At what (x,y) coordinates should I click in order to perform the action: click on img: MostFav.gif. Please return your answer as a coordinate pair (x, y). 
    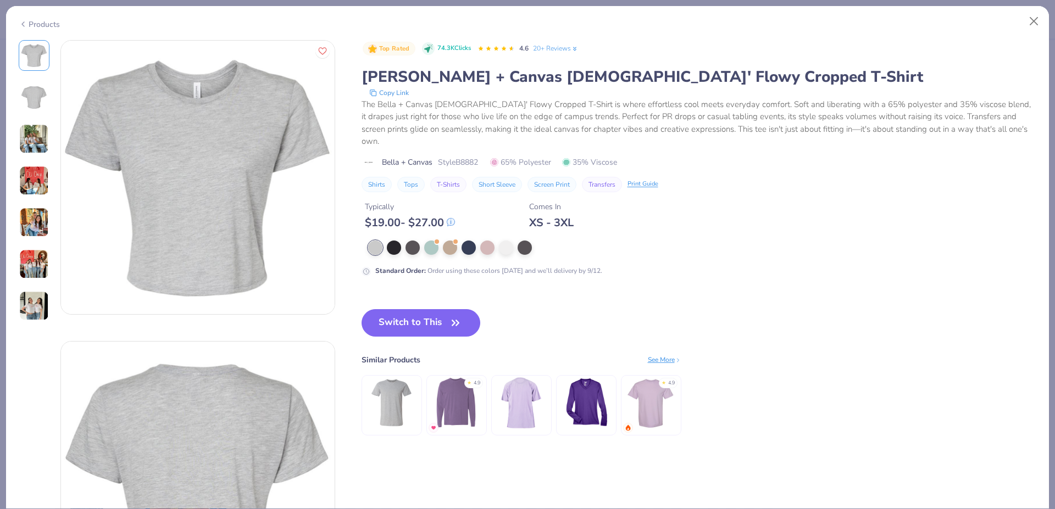
    Looking at the image, I should click on (434, 428).